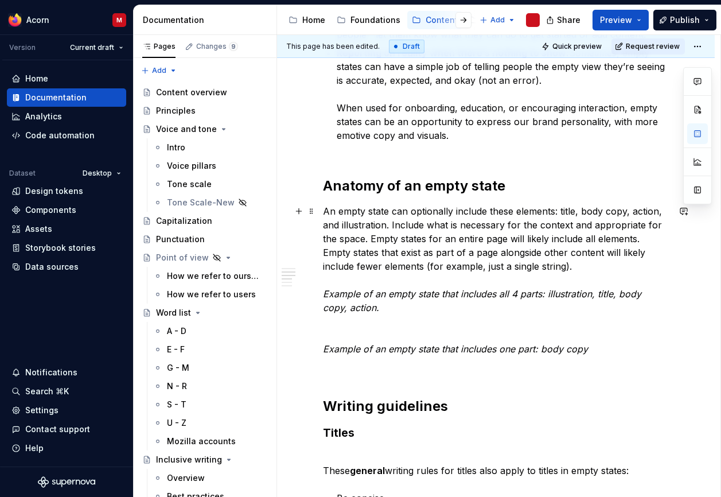  Describe the element at coordinates (54, 191) in the screenshot. I see `div: Design tokens` at that location.